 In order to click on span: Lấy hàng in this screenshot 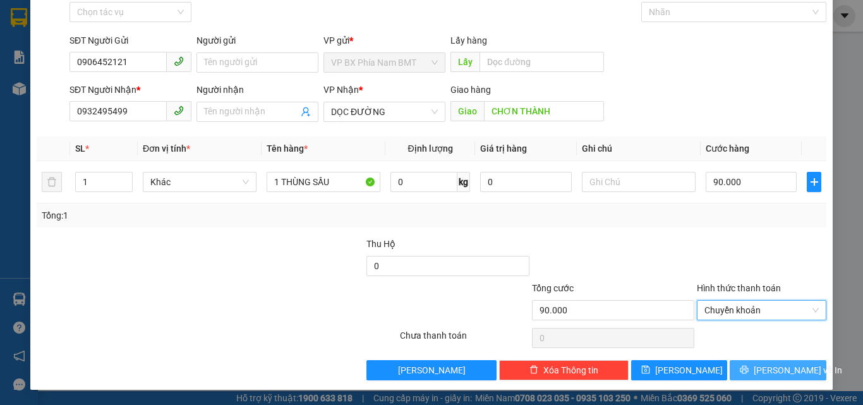, I will do `click(469, 40)`.